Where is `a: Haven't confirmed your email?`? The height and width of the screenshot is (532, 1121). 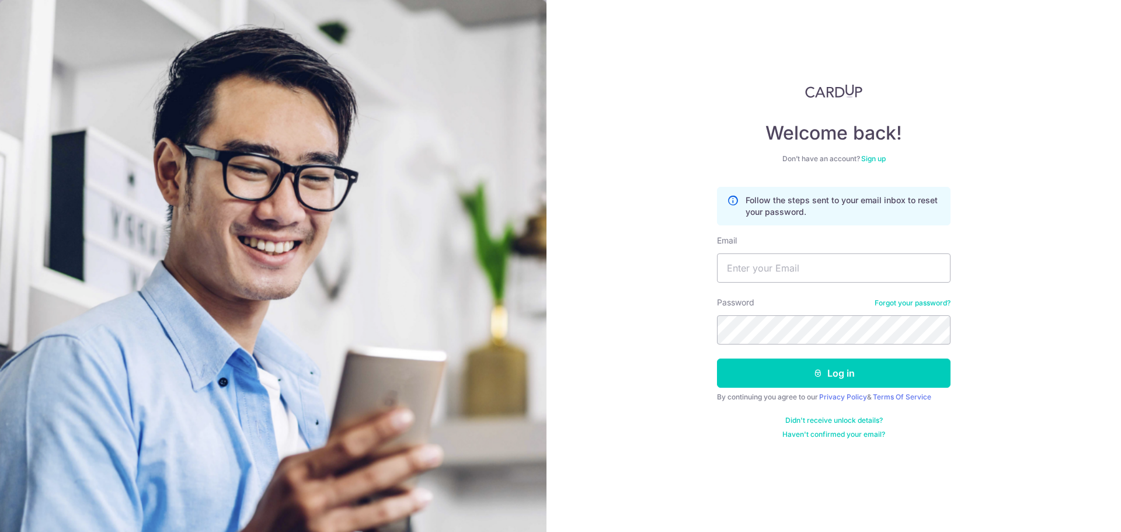
a: Haven't confirmed your email? is located at coordinates (833, 434).